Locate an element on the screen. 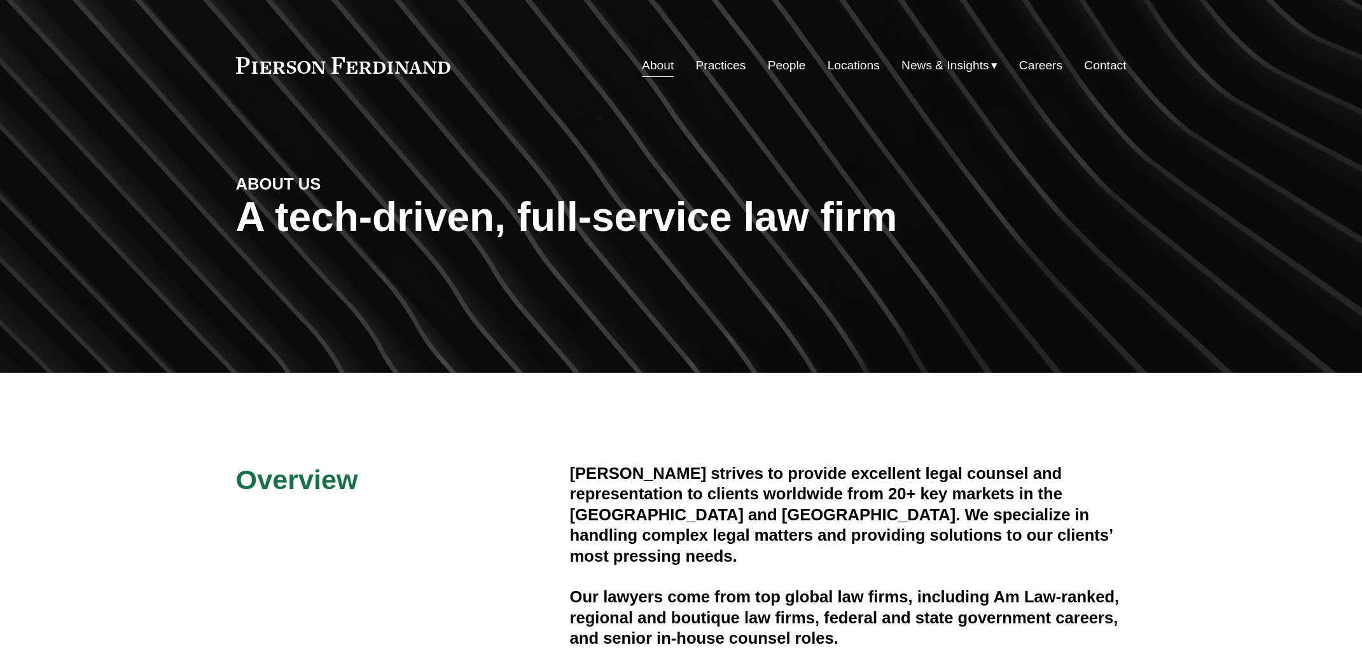 The width and height of the screenshot is (1362, 652). a: folder dropdown is located at coordinates (949, 66).